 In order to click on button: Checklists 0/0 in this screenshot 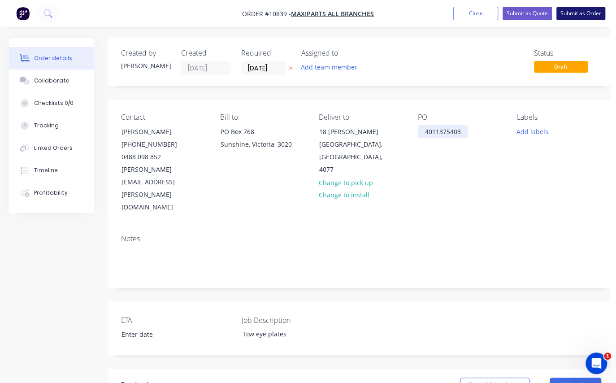, I will do `click(52, 103)`.